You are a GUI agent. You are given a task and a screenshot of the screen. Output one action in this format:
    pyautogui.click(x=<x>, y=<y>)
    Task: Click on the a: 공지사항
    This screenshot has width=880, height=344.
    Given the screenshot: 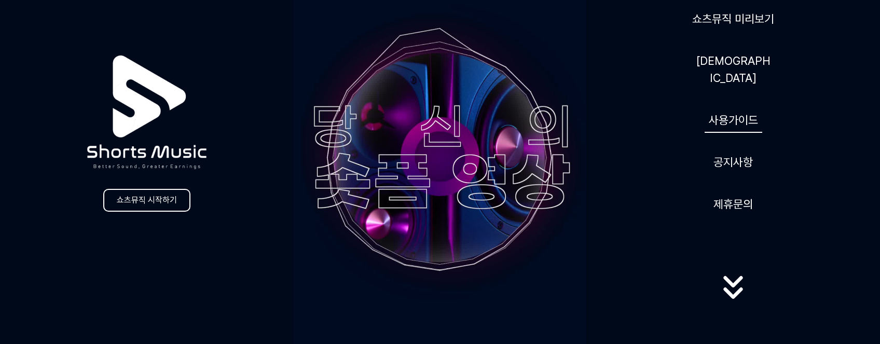 What is the action you would take?
    pyautogui.click(x=733, y=162)
    